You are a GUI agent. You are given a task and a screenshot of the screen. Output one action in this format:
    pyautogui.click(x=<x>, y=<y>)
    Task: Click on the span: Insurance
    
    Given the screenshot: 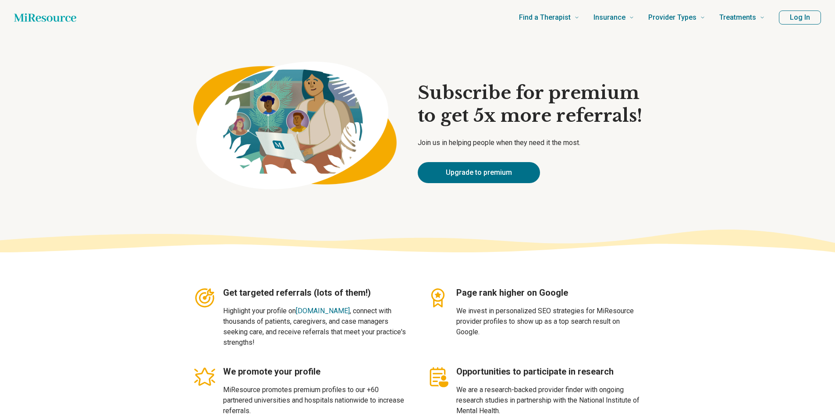 What is the action you would take?
    pyautogui.click(x=609, y=18)
    